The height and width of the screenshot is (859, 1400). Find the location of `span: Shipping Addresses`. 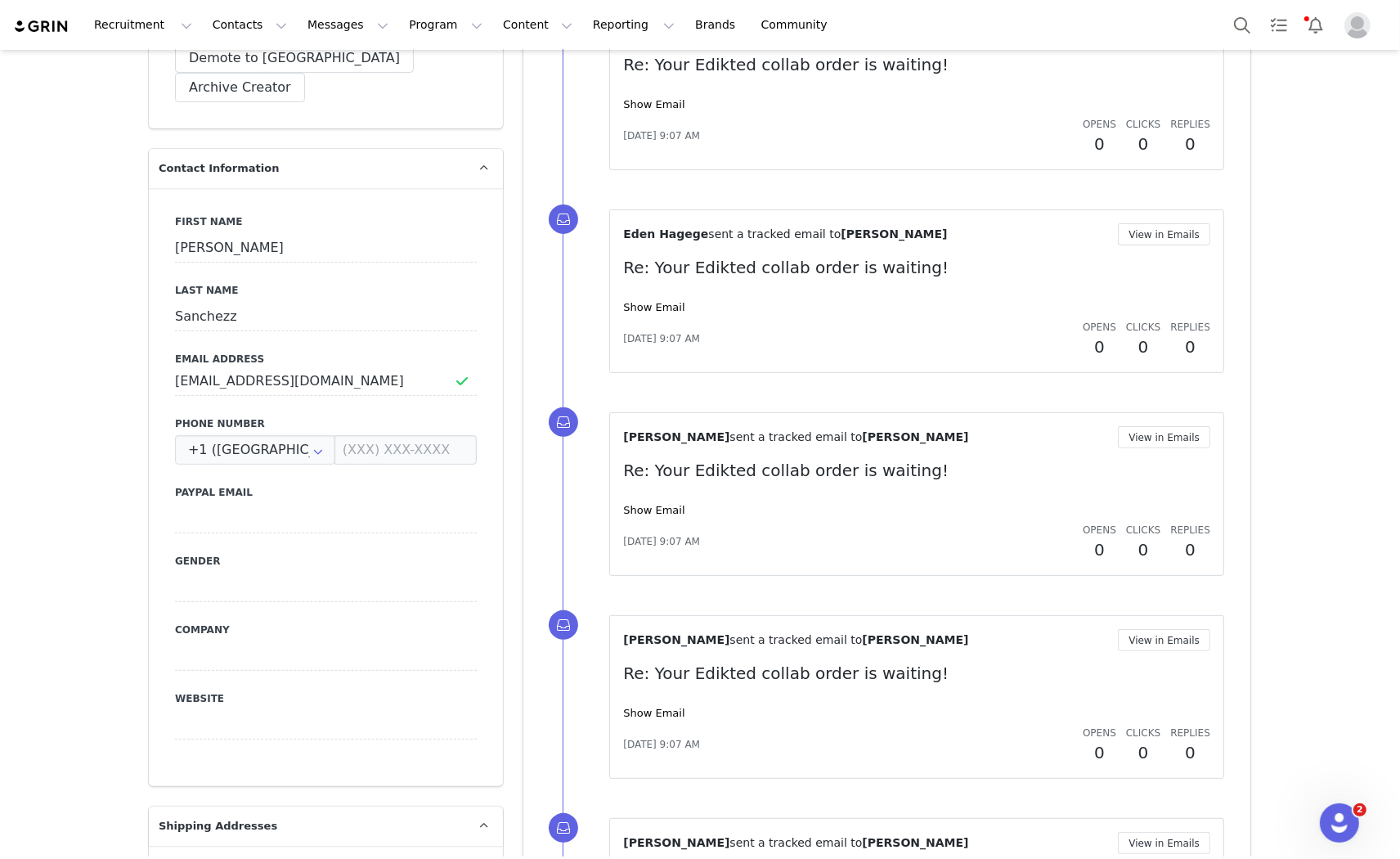

span: Shipping Addresses is located at coordinates (217, 826).